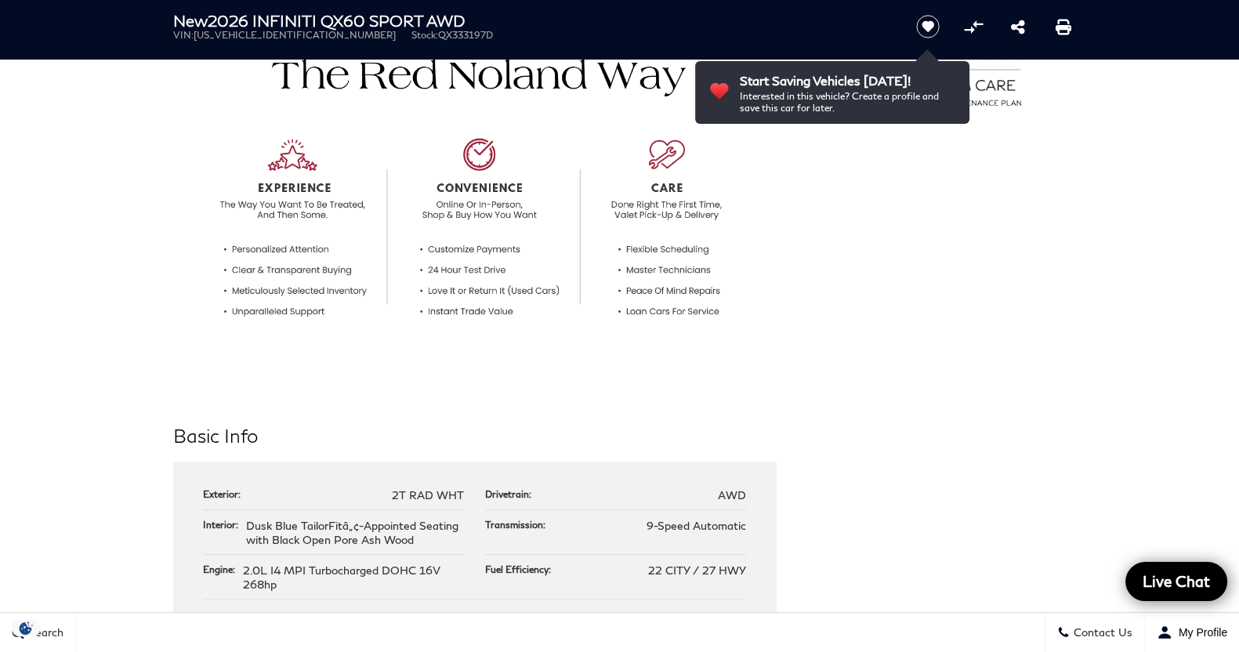  Describe the element at coordinates (226, 494) in the screenshot. I see `div: Exterior:` at that location.